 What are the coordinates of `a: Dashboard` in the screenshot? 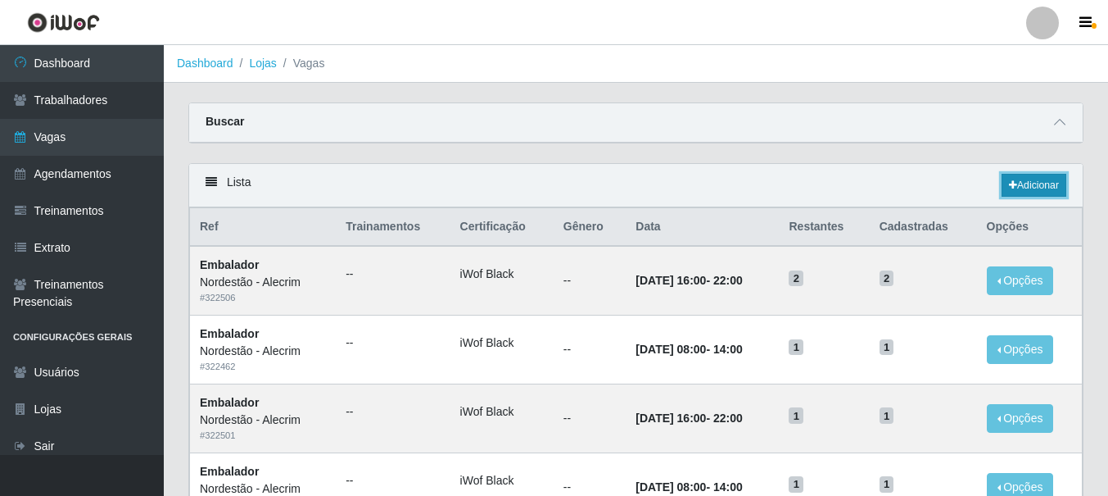 It's located at (205, 63).